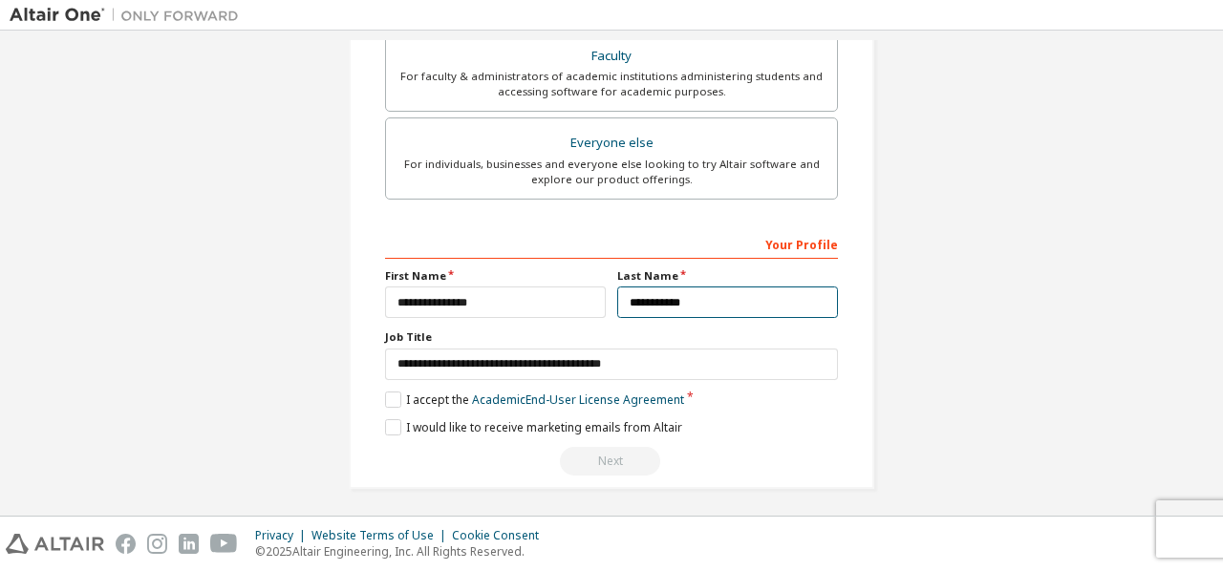 The height and width of the screenshot is (571, 1223). Describe the element at coordinates (381, 536) in the screenshot. I see `div: Website Terms of Use` at that location.